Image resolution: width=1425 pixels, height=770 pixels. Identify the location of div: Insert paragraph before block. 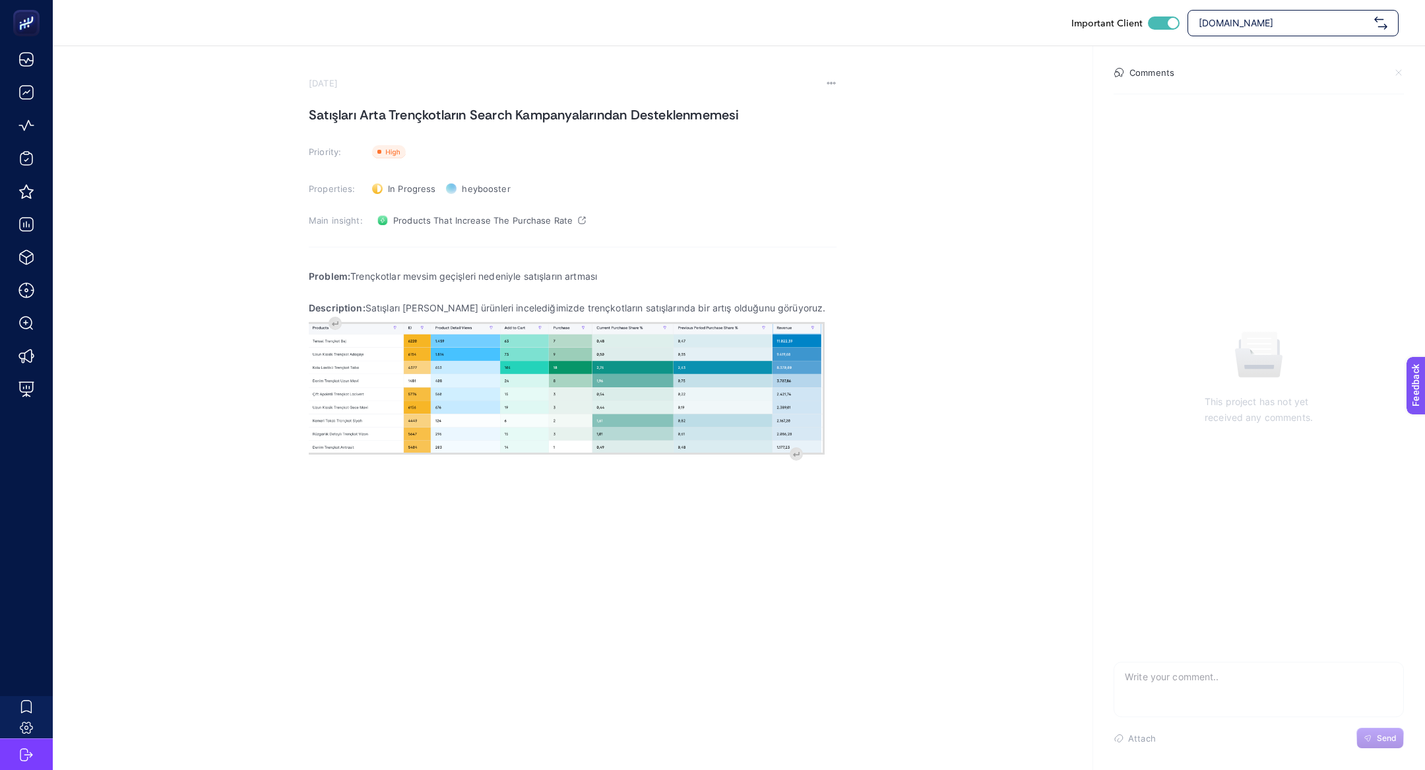
(335, 323).